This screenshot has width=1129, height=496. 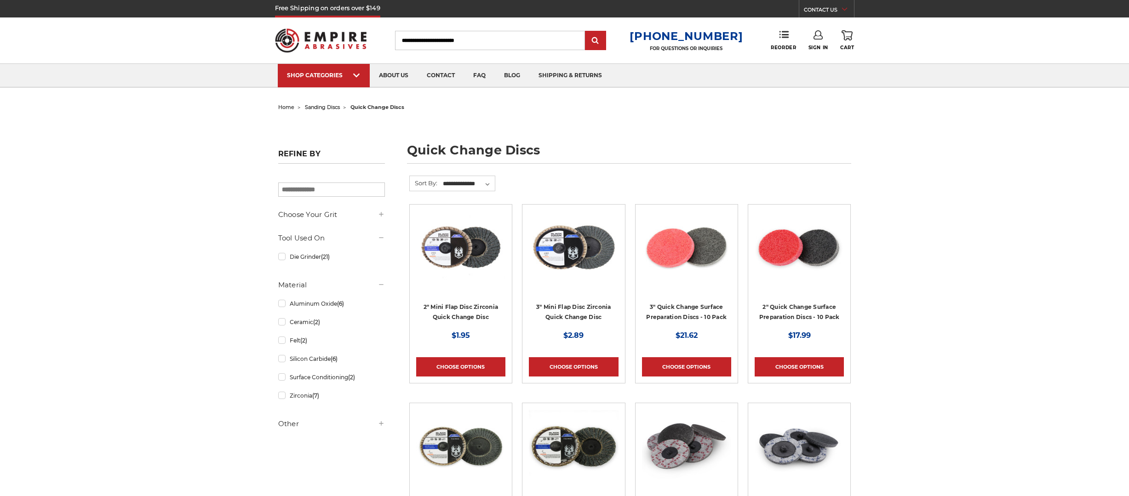 What do you see at coordinates (461, 446) in the screenshot?
I see `img: BHA 3 inch quick change curved edge flap discs` at bounding box center [461, 446].